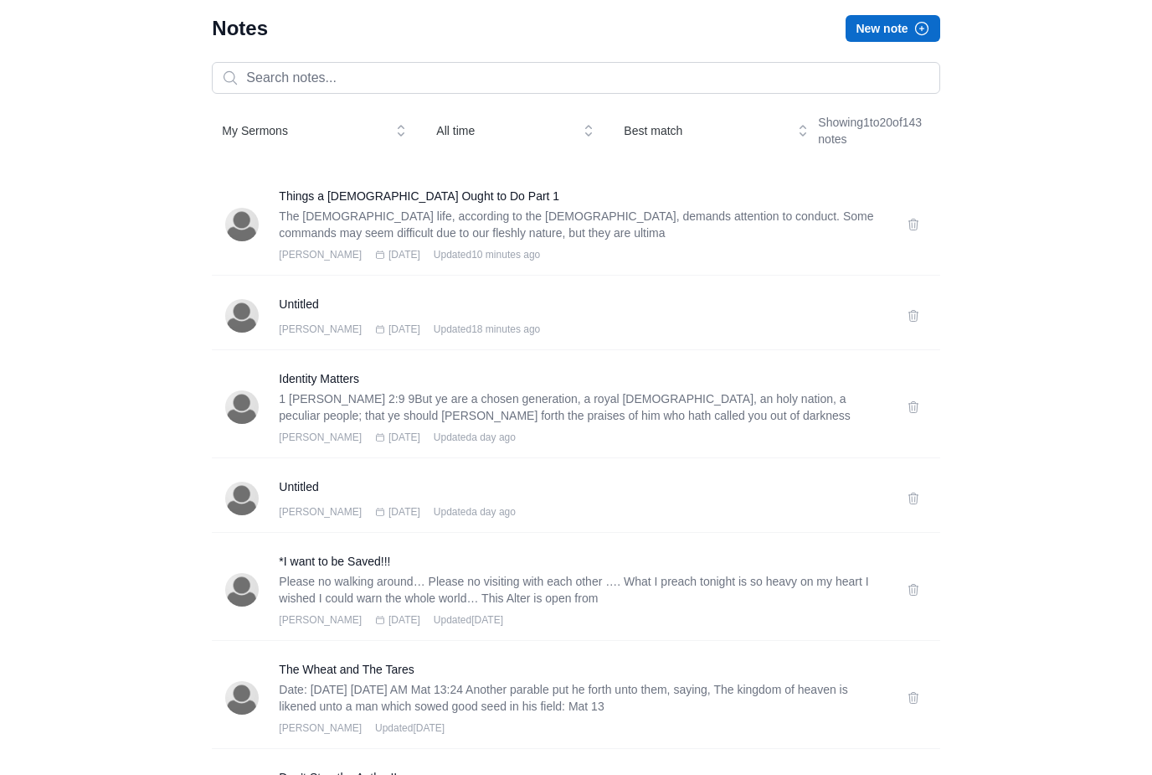 This screenshot has height=775, width=1152. What do you see at coordinates (240, 28) in the screenshot?
I see `h1: Notes` at bounding box center [240, 28].